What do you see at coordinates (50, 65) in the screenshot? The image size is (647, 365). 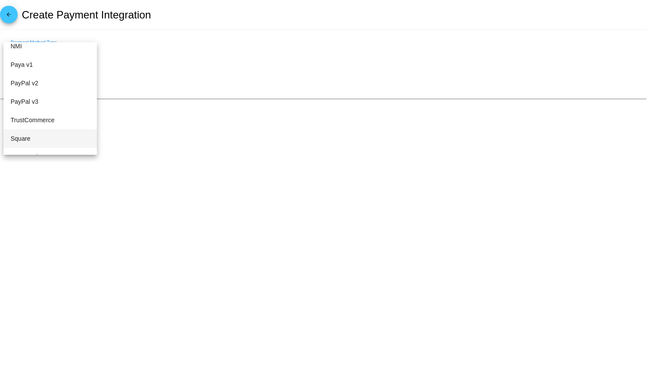 I see `span: Paya v1` at bounding box center [50, 65].